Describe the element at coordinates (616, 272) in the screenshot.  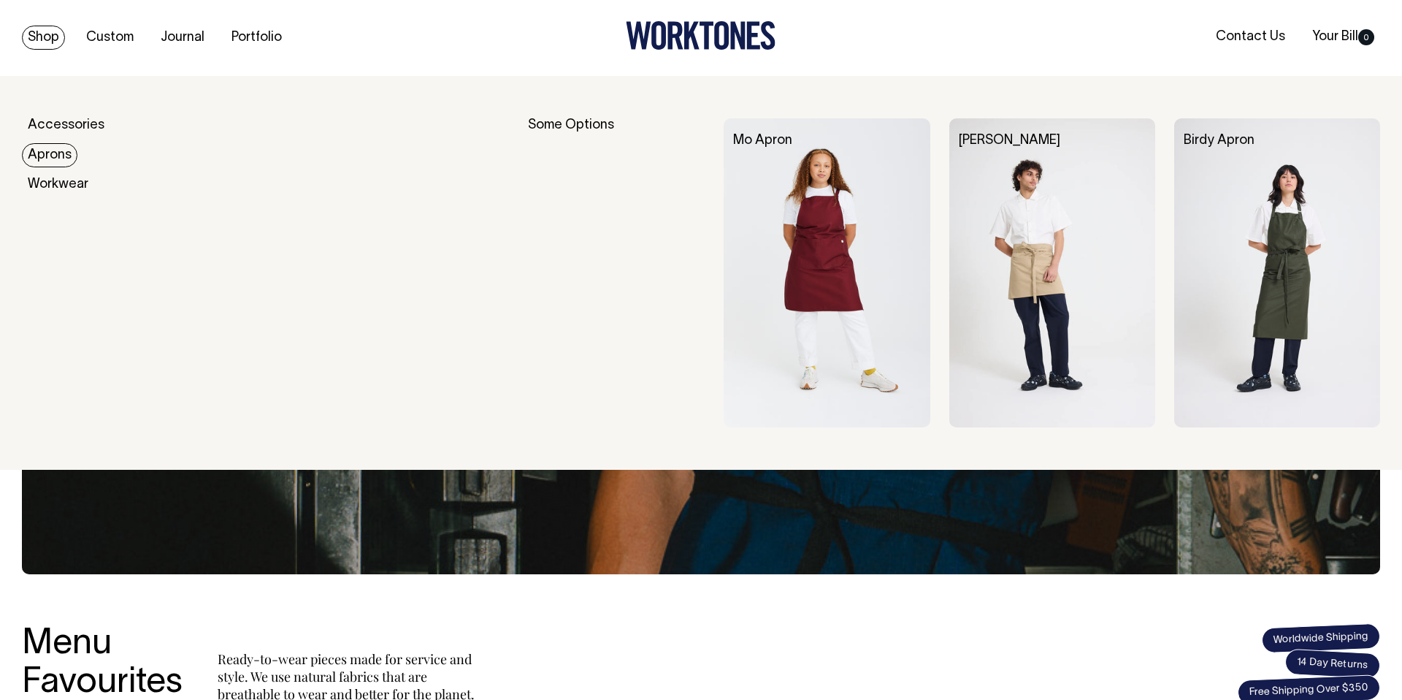
I see `div: Some Options` at that location.